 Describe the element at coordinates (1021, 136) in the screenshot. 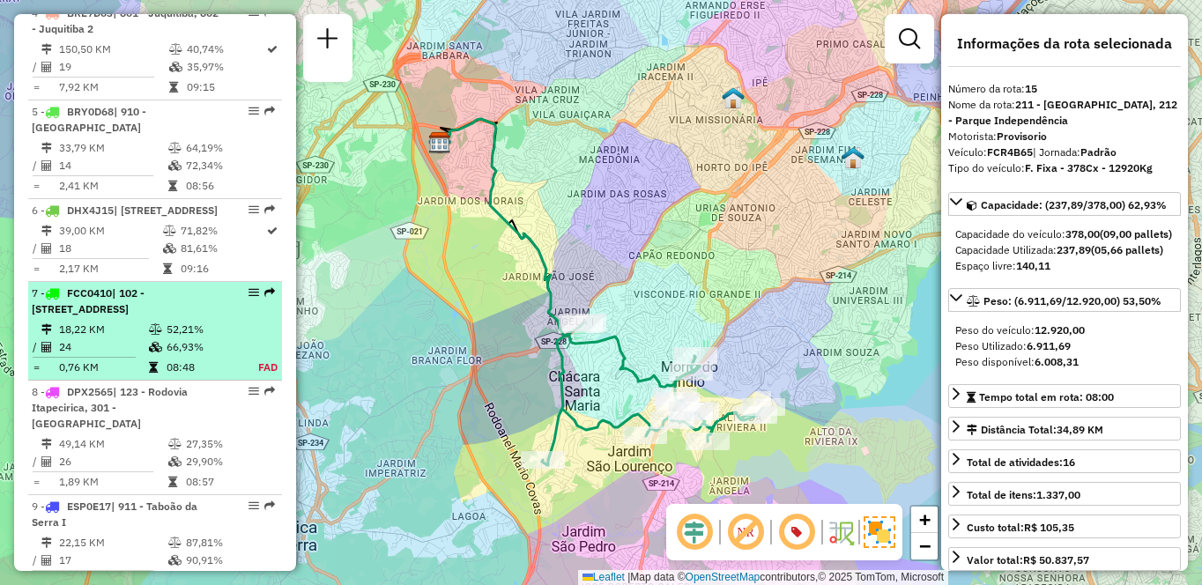

I see `strong: Provisorio` at that location.